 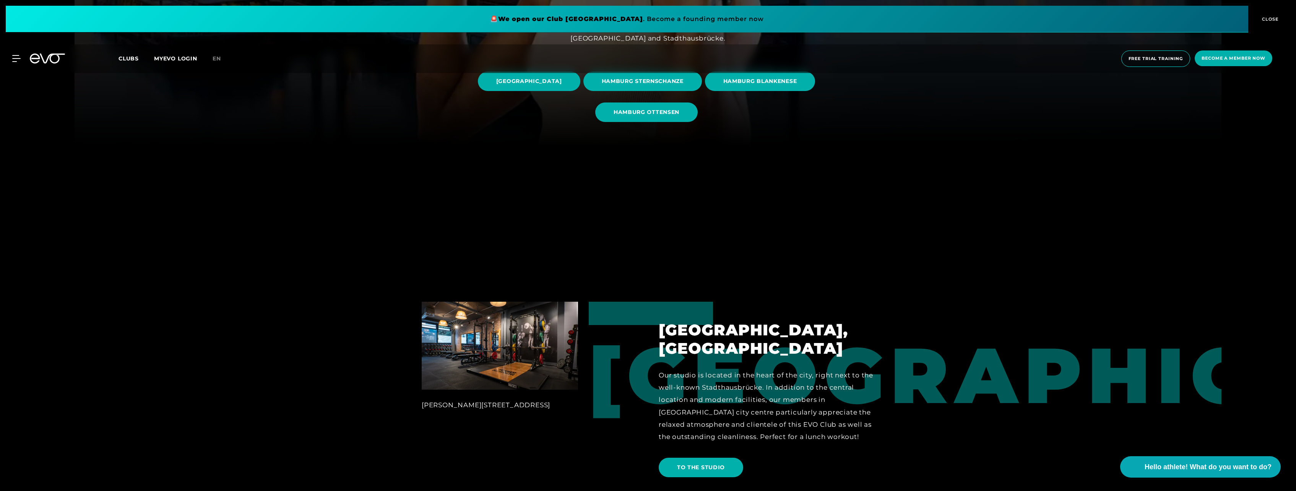 What do you see at coordinates (217, 58) in the screenshot?
I see `span: En` at bounding box center [217, 58].